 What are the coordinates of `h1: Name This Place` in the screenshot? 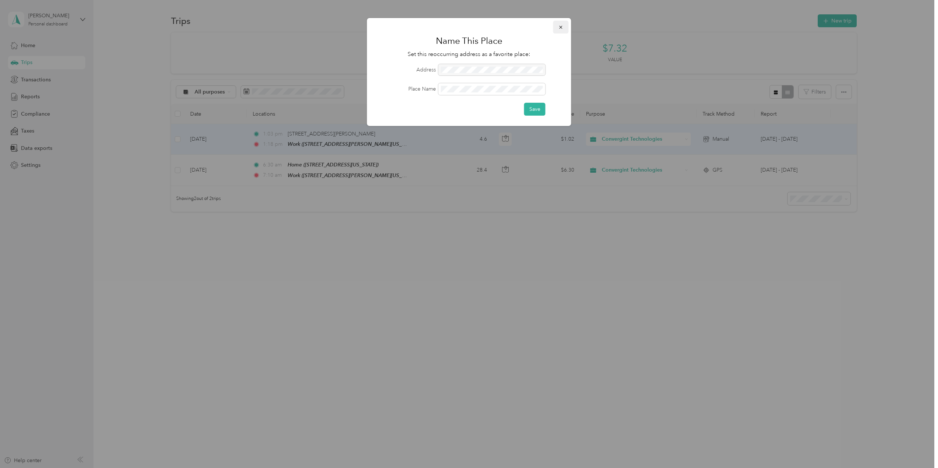 It's located at (469, 41).